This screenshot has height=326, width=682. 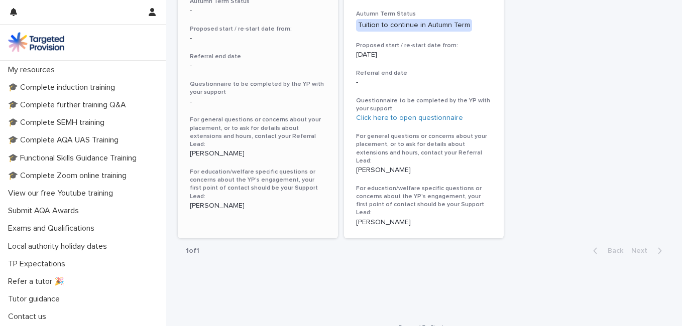 What do you see at coordinates (409, 118) in the screenshot?
I see `a: Click here to open questionnaire` at bounding box center [409, 118].